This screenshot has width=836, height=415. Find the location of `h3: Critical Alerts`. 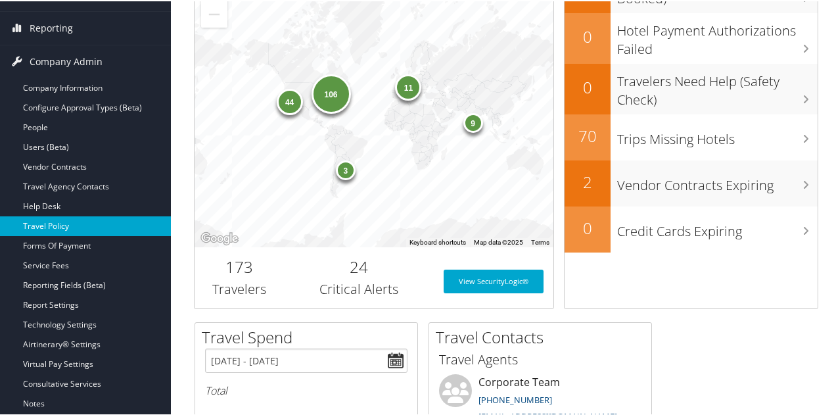

h3: Critical Alerts is located at coordinates (358, 288).